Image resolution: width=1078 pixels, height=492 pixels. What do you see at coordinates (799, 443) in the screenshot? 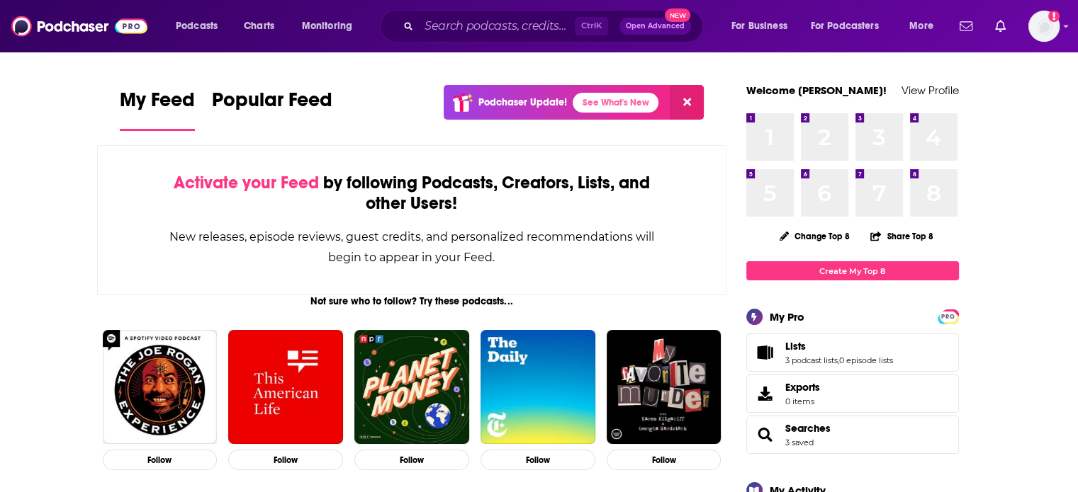
I see `a: 3 saved` at bounding box center [799, 443].